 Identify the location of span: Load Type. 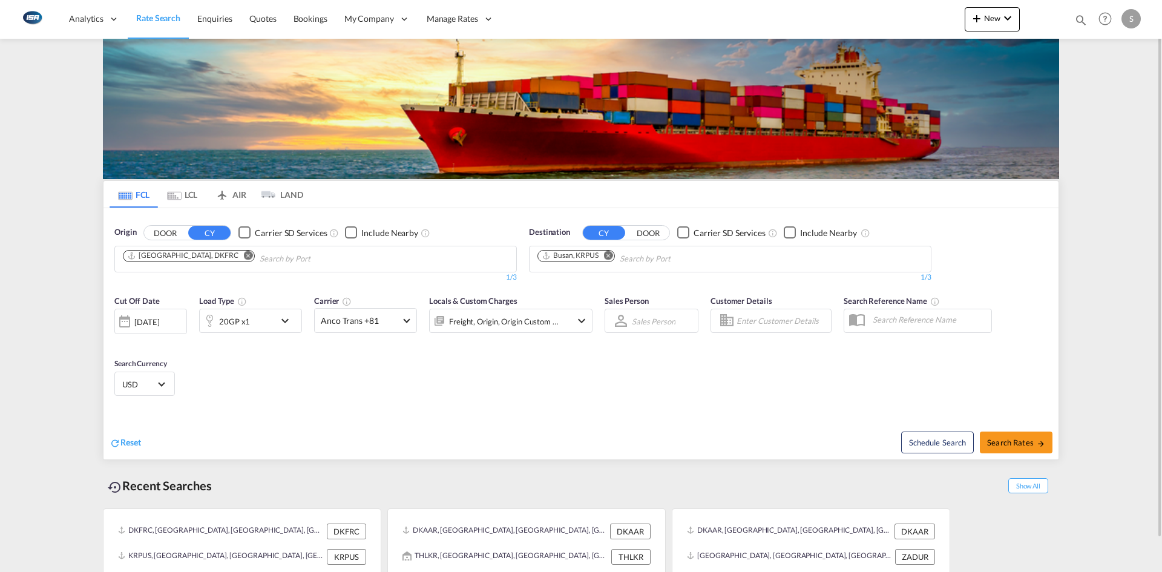
(223, 301).